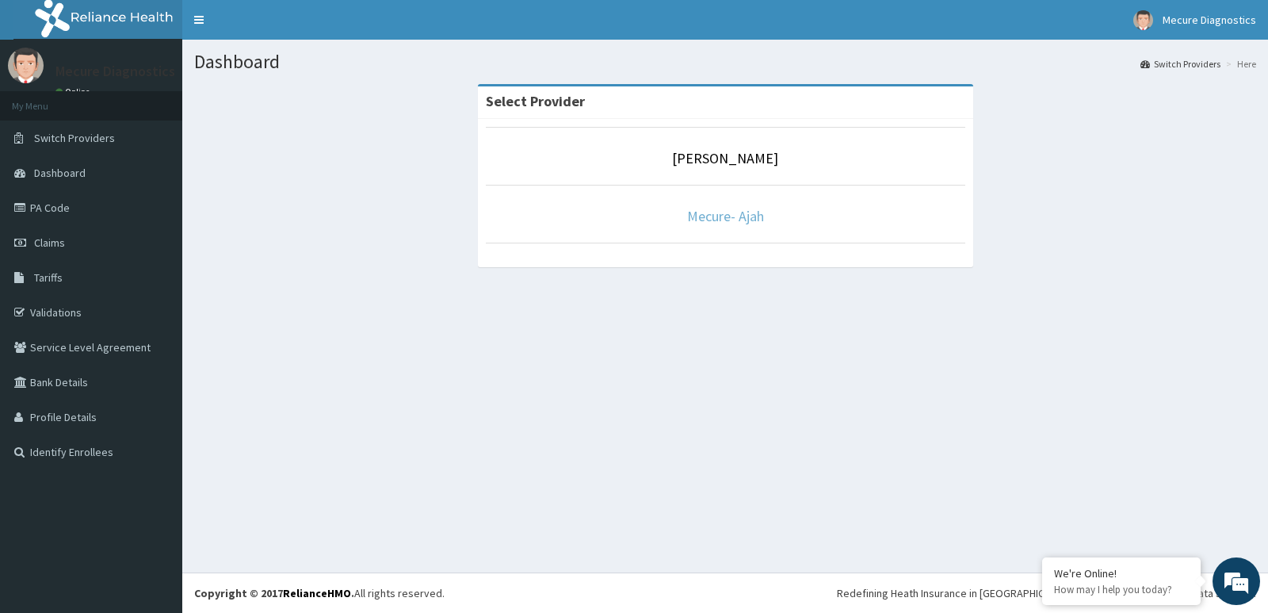  I want to click on strong: Select Provider, so click(535, 101).